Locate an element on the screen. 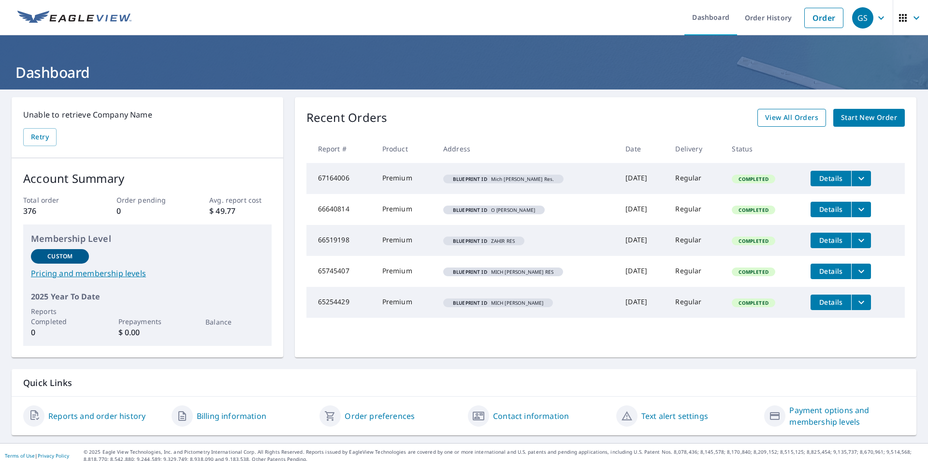  a: Start New Order is located at coordinates (869, 117).